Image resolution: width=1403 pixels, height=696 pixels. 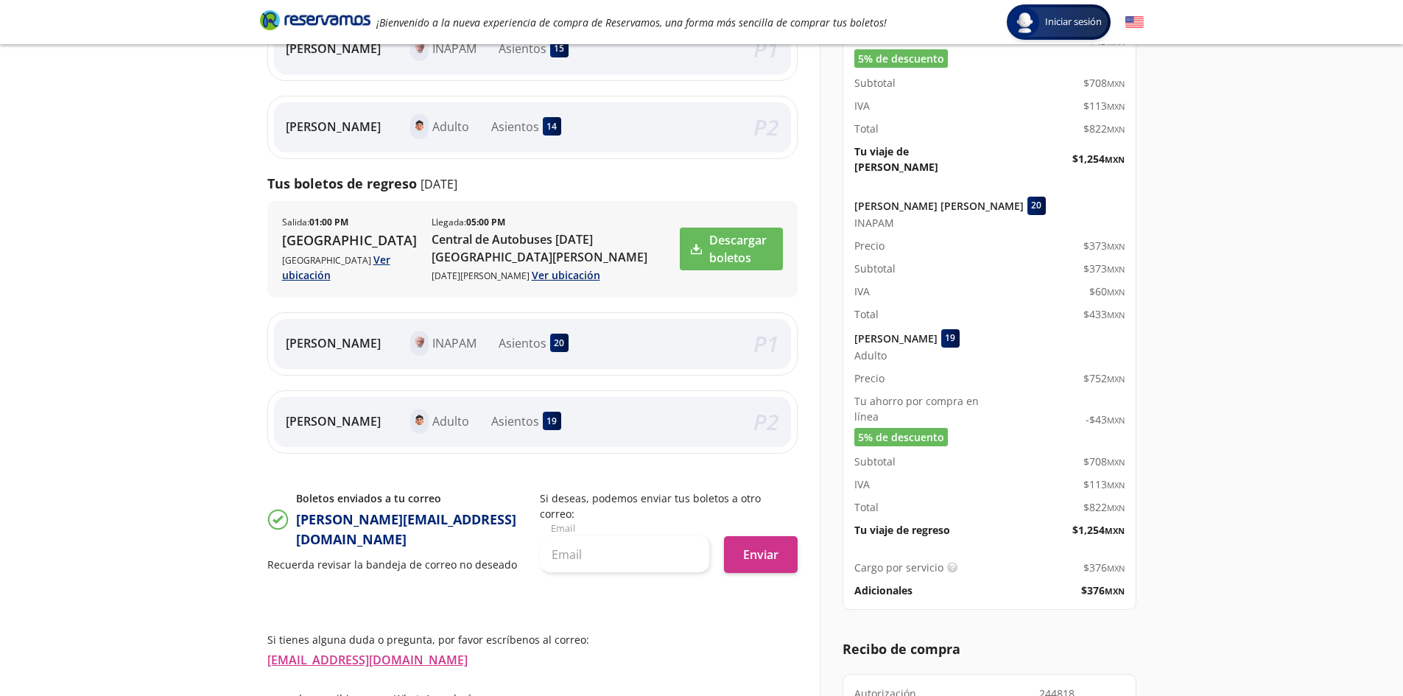 What do you see at coordinates (989, 649) in the screenshot?
I see `p: Recibo de compra` at bounding box center [989, 649].